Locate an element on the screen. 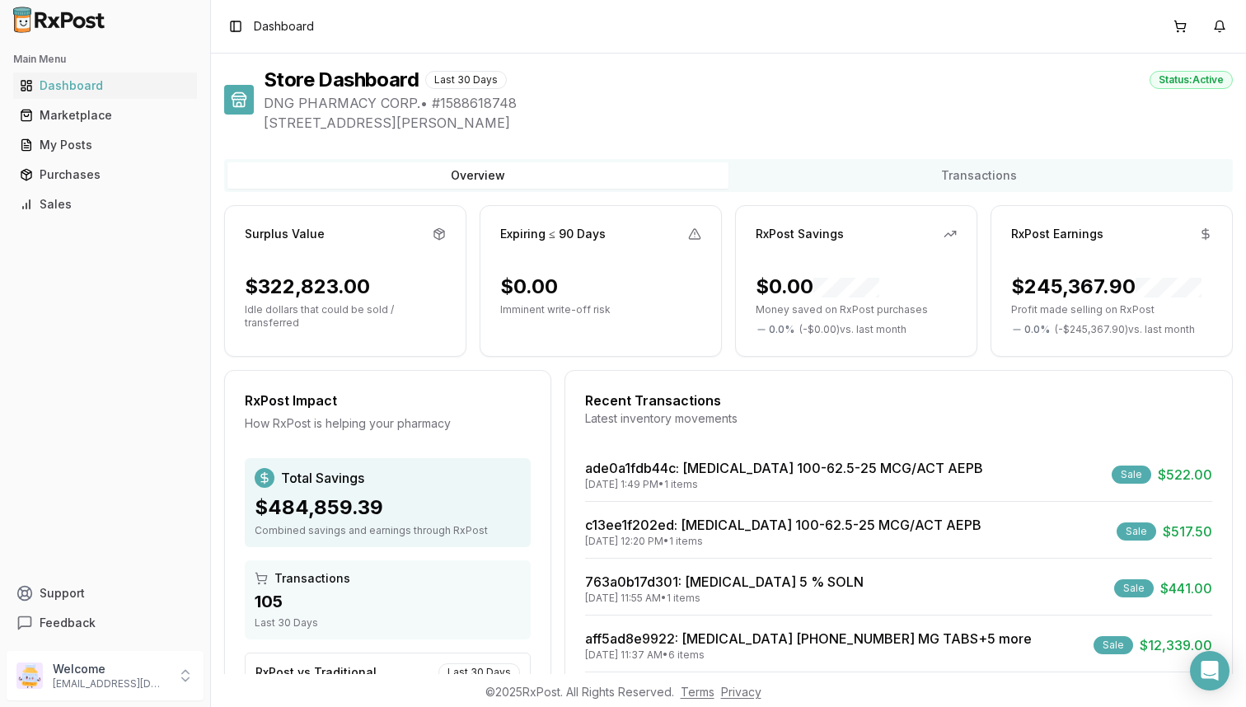  a: My Posts is located at coordinates (105, 145).